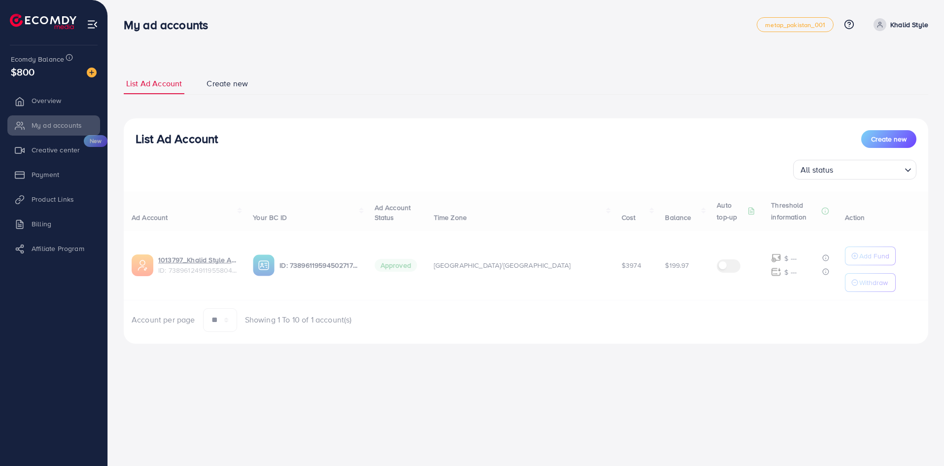  What do you see at coordinates (796, 25) in the screenshot?
I see `a: metap_pakistan_001` at bounding box center [796, 25].